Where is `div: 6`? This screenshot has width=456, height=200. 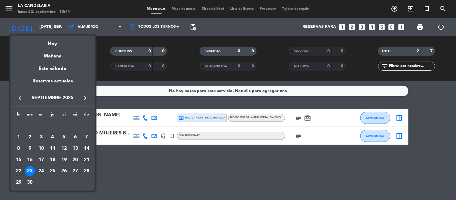
div: 6 is located at coordinates (75, 137).